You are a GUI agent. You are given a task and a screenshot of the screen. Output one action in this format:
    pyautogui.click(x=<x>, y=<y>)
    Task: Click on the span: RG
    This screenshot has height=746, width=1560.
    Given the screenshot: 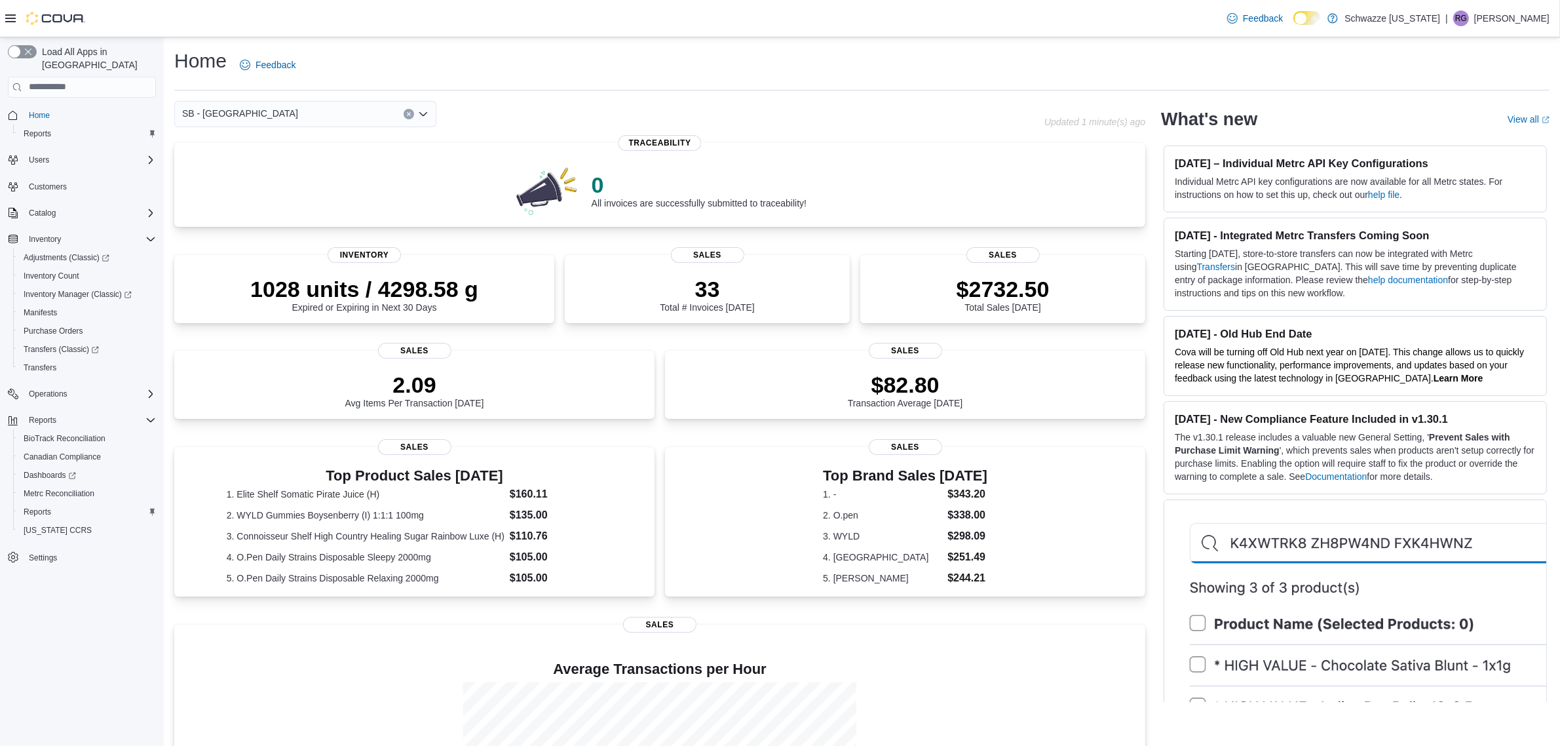 What is the action you would take?
    pyautogui.click(x=1461, y=18)
    